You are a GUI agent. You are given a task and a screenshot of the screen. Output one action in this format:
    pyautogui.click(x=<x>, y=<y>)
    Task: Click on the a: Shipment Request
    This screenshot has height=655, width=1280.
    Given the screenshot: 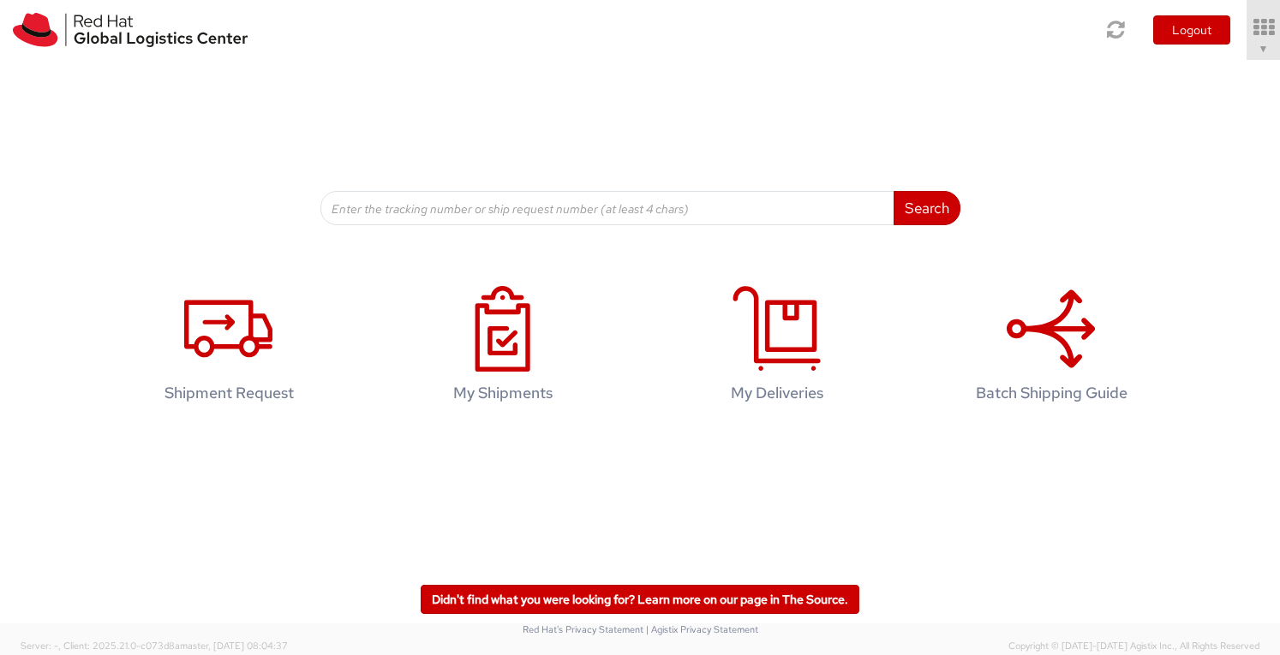 What is the action you would take?
    pyautogui.click(x=229, y=348)
    